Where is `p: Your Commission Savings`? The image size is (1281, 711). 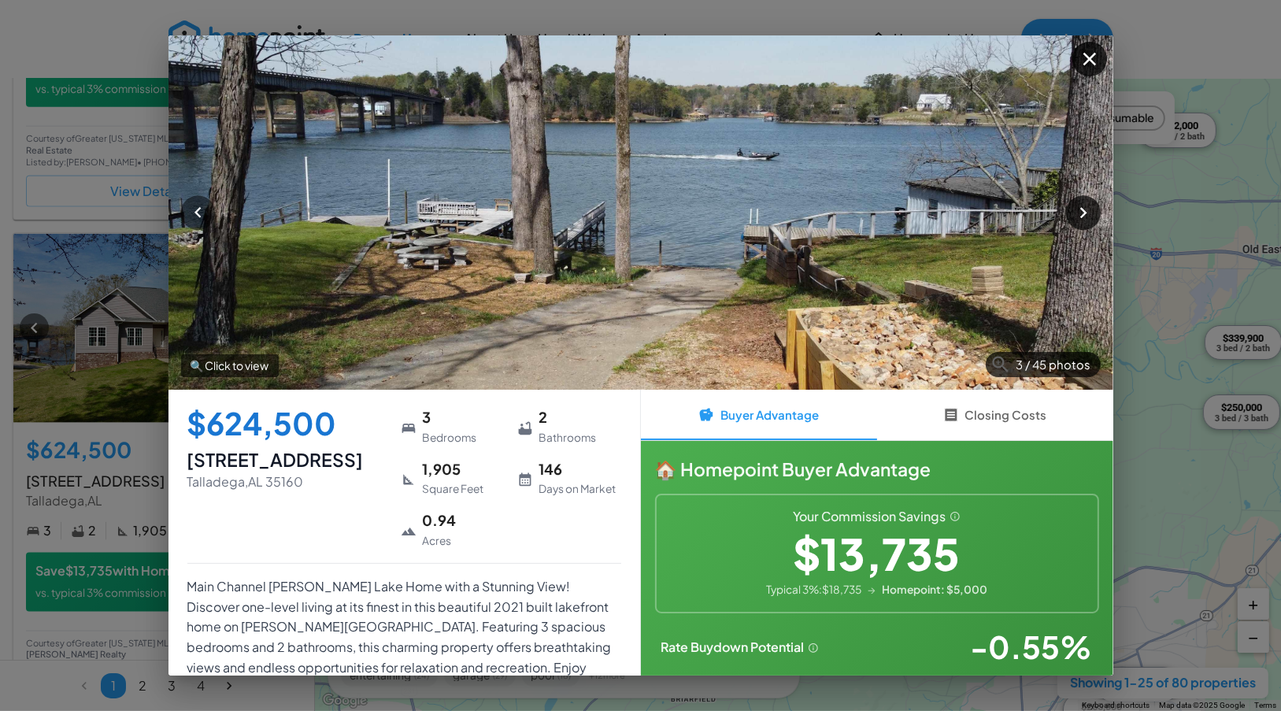 p: Your Commission Savings is located at coordinates (870, 517).